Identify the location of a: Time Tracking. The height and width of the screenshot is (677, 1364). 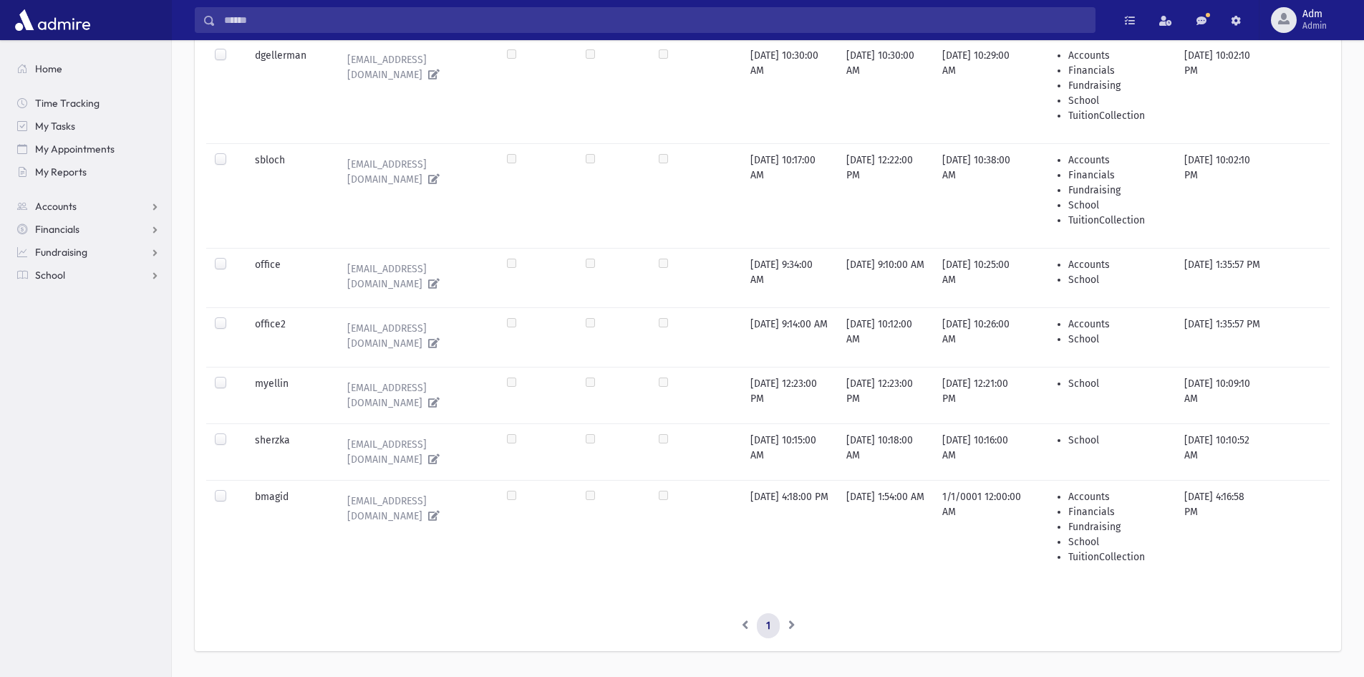
(88, 103).